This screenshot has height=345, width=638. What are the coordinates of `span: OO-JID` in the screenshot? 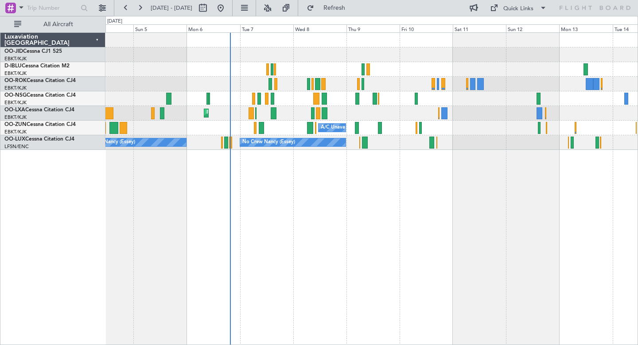 It's located at (14, 51).